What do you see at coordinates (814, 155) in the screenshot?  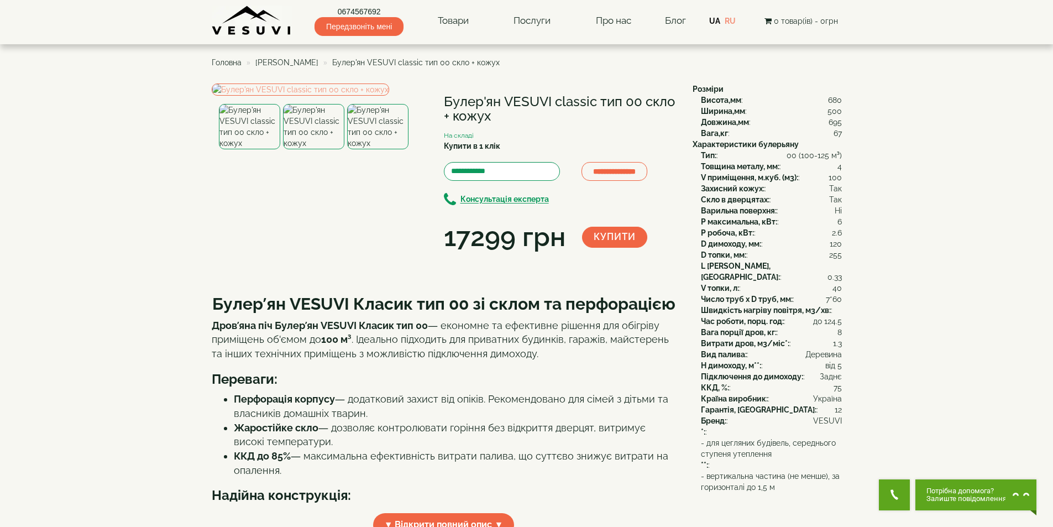 I see `span: 00 (100-125 м³)` at bounding box center [814, 155].